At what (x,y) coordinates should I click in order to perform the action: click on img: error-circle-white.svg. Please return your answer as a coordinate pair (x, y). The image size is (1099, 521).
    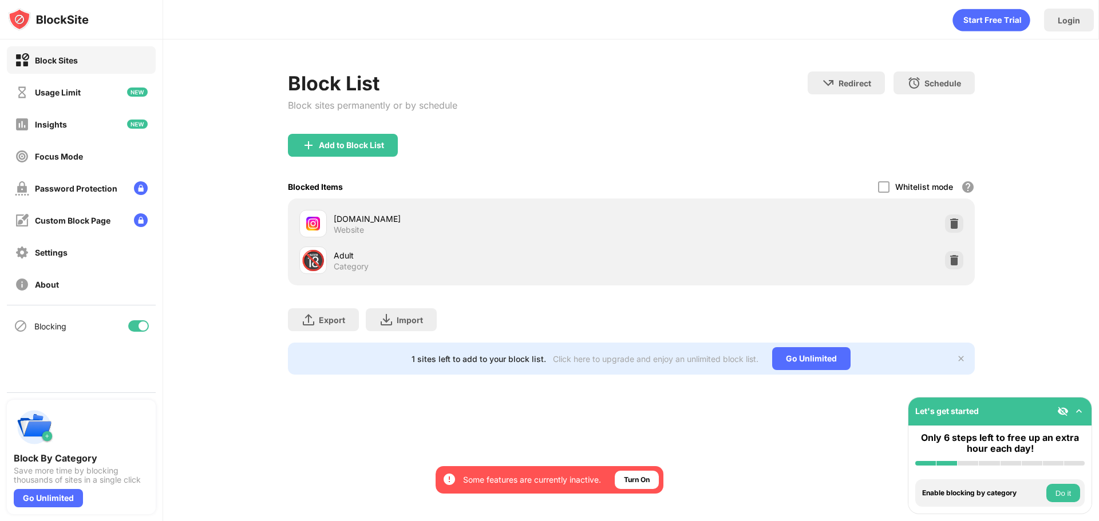
    Looking at the image, I should click on (449, 480).